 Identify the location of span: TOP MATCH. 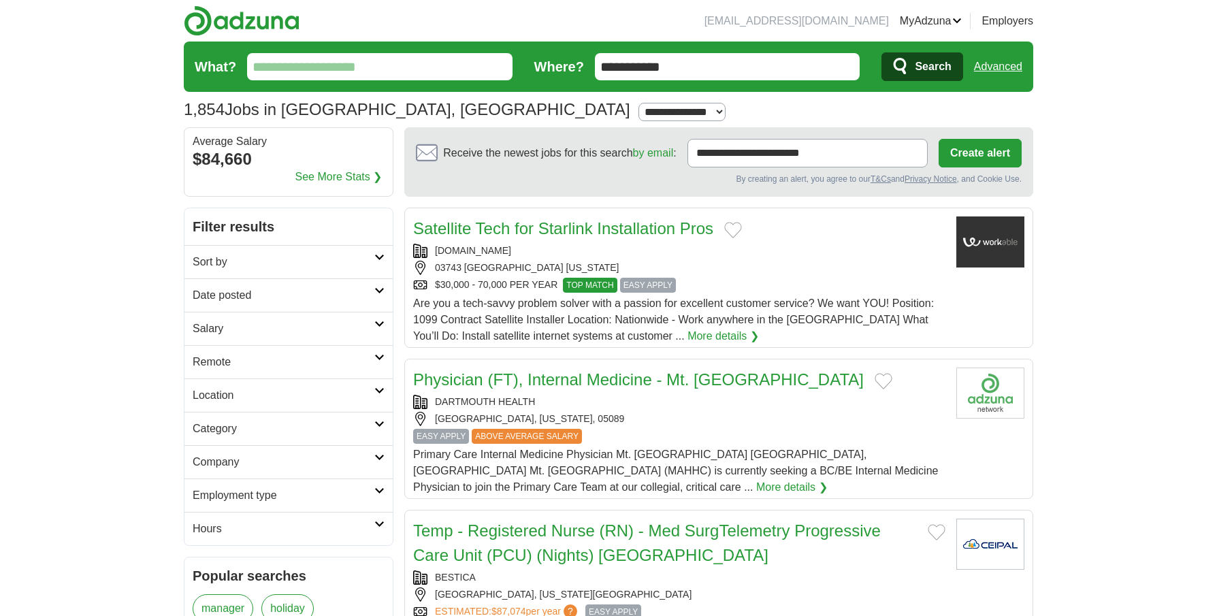
(589, 285).